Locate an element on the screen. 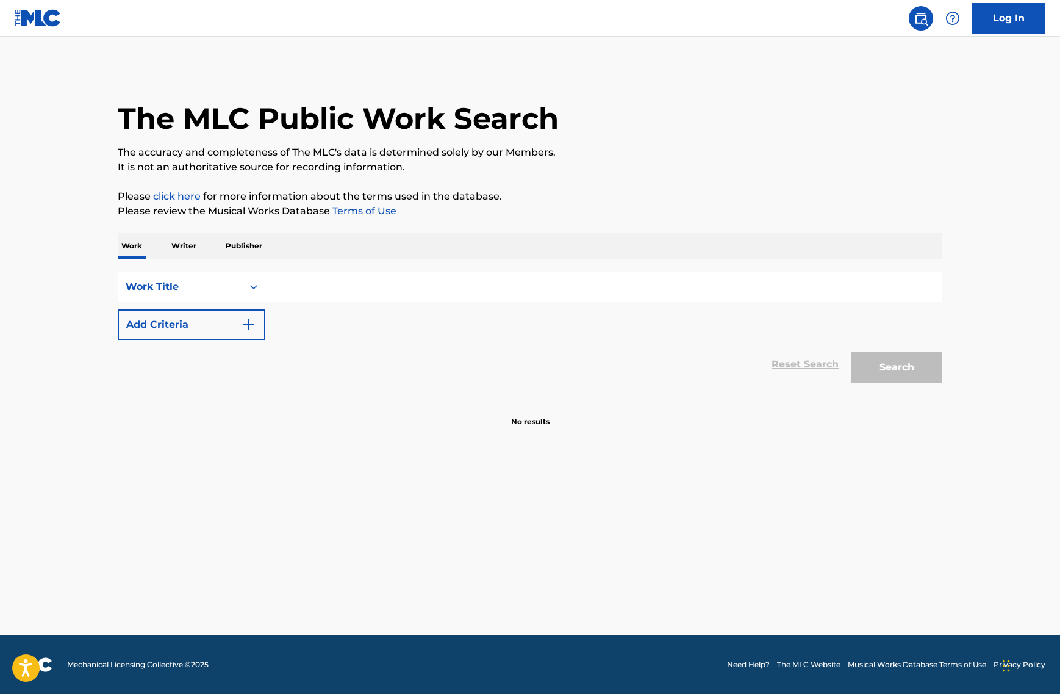 The height and width of the screenshot is (694, 1060). a: Terms of Use is located at coordinates (363, 210).